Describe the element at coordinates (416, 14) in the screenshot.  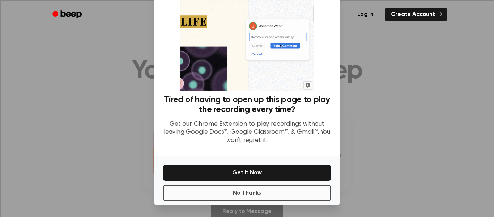
I see `a: Create Account` at that location.